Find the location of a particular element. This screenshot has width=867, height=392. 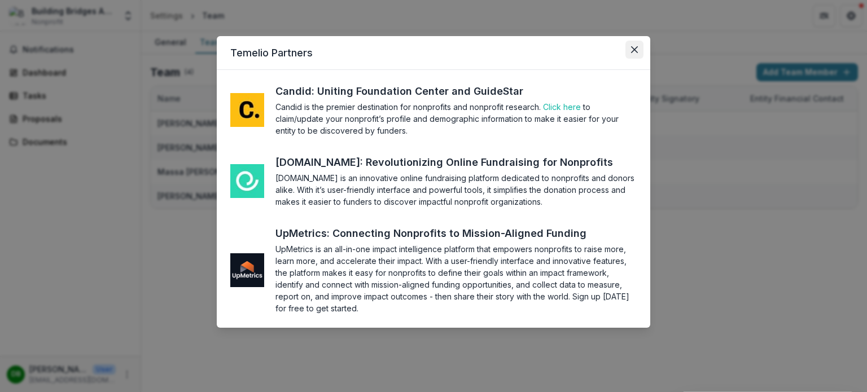

div: UpMetrics: Connecting Nonprofits to Mission-Aligned Funding is located at coordinates (441, 233).